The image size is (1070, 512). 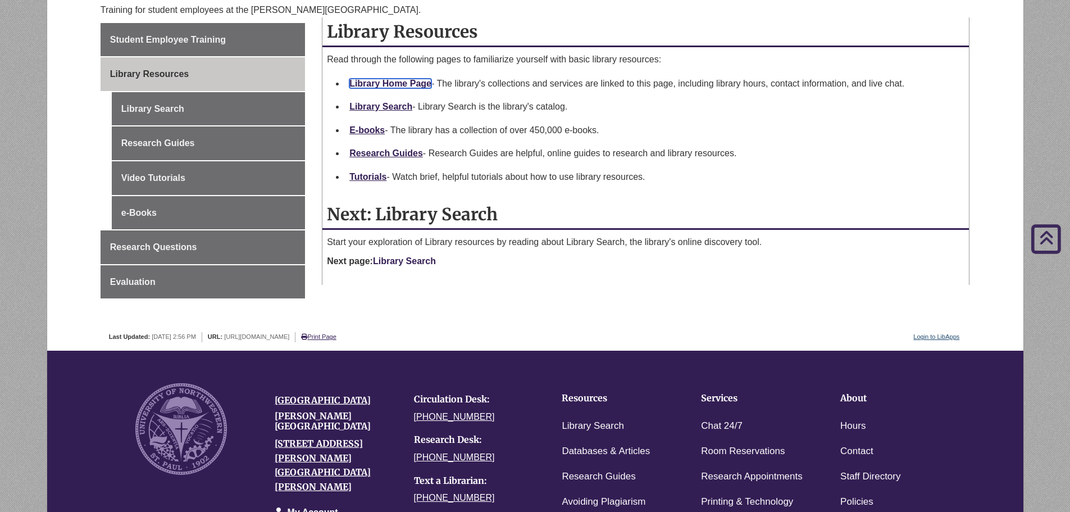 I want to click on li: - Watch brief, helpful tutorials about how to use library resources., so click(x=654, y=177).